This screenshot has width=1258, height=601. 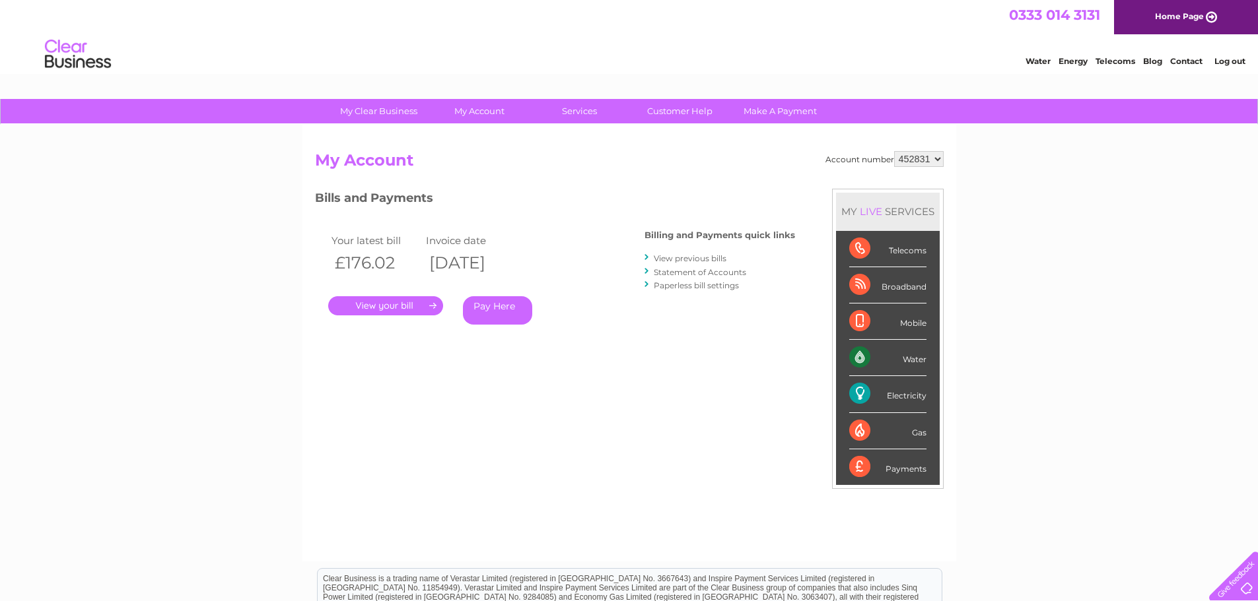 I want to click on a: Contact, so click(x=1186, y=61).